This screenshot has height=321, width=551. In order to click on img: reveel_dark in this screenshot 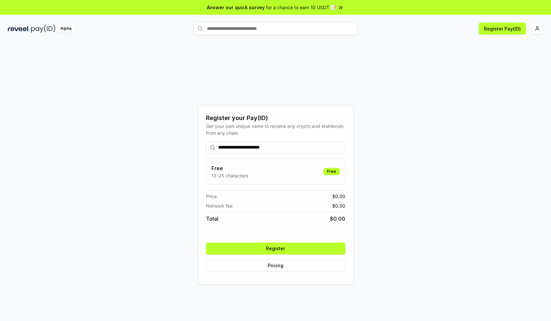, I will do `click(19, 29)`.